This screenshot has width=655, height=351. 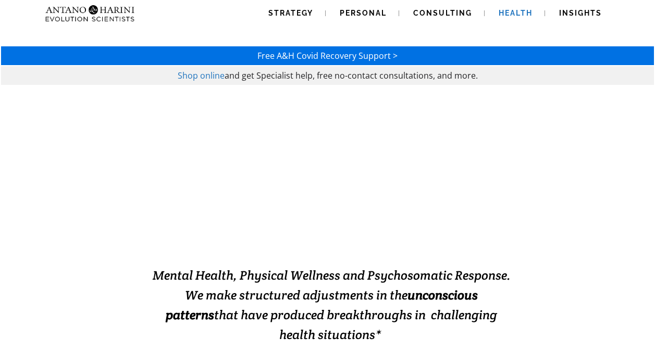 I want to click on strong: unconscious, so click(x=442, y=295).